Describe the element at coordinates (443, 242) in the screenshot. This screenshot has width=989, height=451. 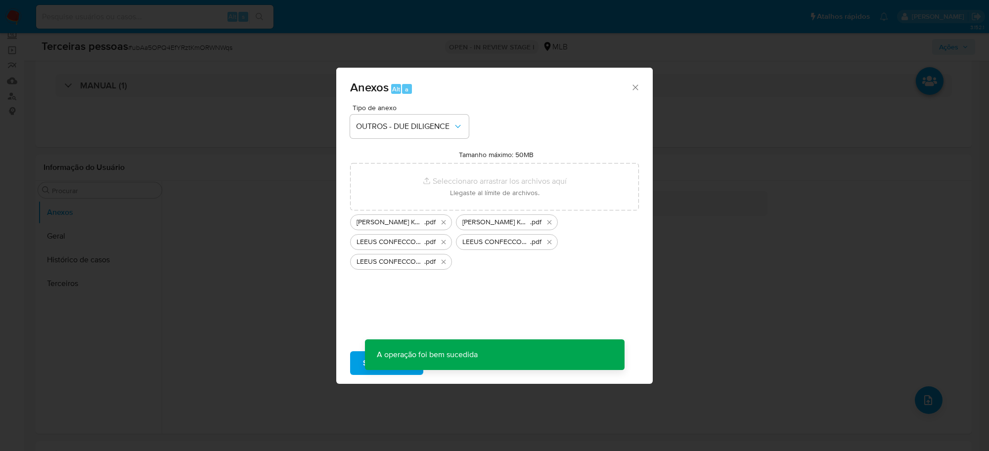
I see `button: Eliminar LEEUS CONFECCOES LTDA refinitiv.pdf` at that location.